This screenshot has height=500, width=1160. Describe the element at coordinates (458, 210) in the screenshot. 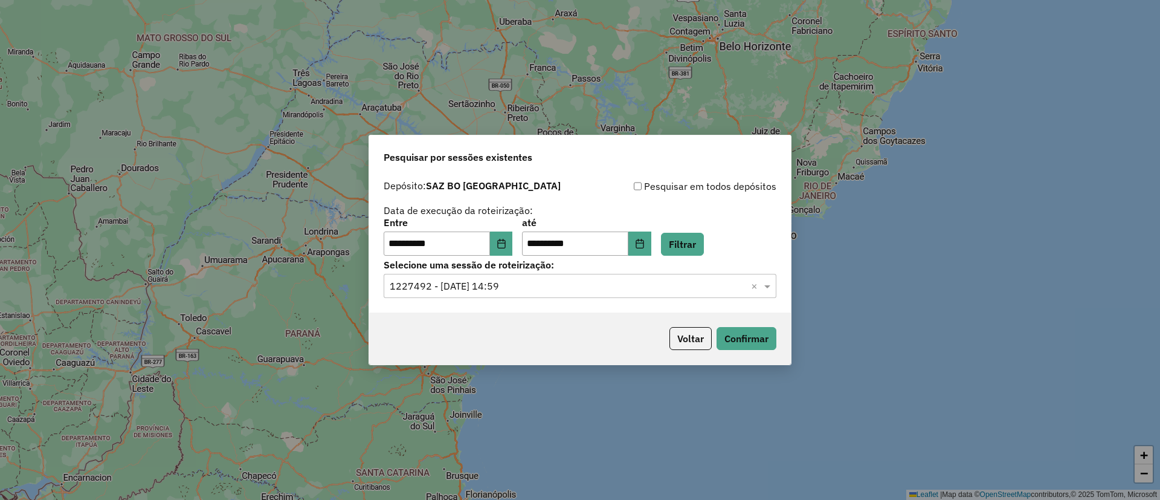

I see `label: Data de execução da roteirização:` at that location.